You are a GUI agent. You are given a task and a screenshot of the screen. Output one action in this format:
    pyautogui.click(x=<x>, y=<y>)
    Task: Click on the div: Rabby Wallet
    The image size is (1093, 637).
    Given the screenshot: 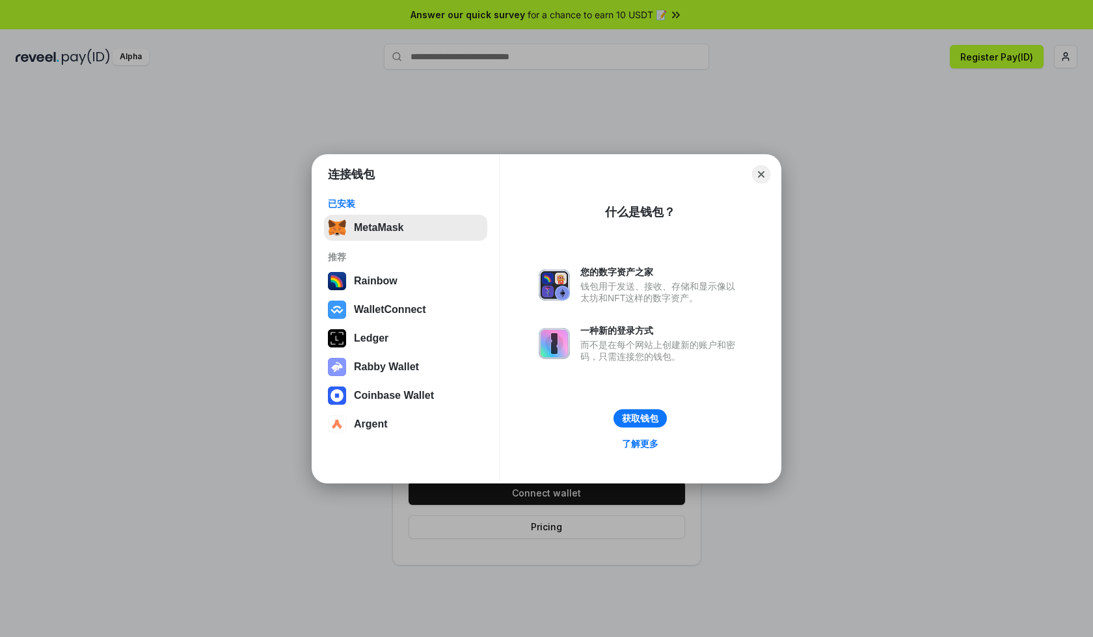 What is the action you would take?
    pyautogui.click(x=387, y=367)
    